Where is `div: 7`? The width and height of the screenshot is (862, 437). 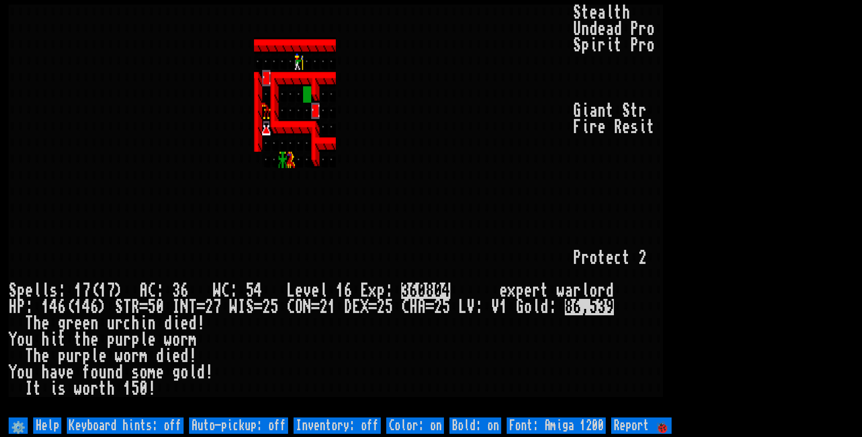 div: 7 is located at coordinates (111, 291).